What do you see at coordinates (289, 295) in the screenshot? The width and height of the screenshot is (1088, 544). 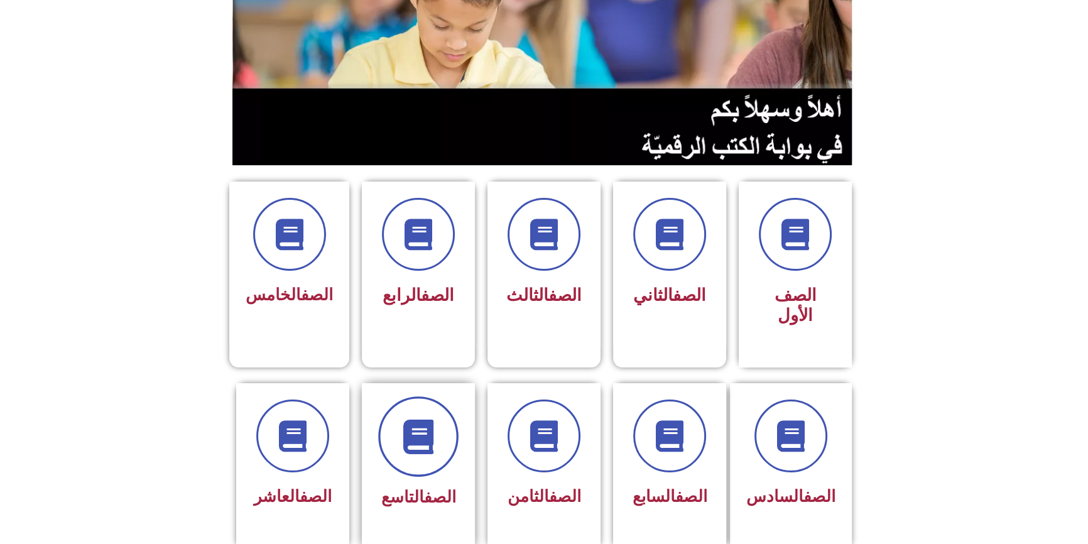 I see `span: الخامس` at bounding box center [289, 295].